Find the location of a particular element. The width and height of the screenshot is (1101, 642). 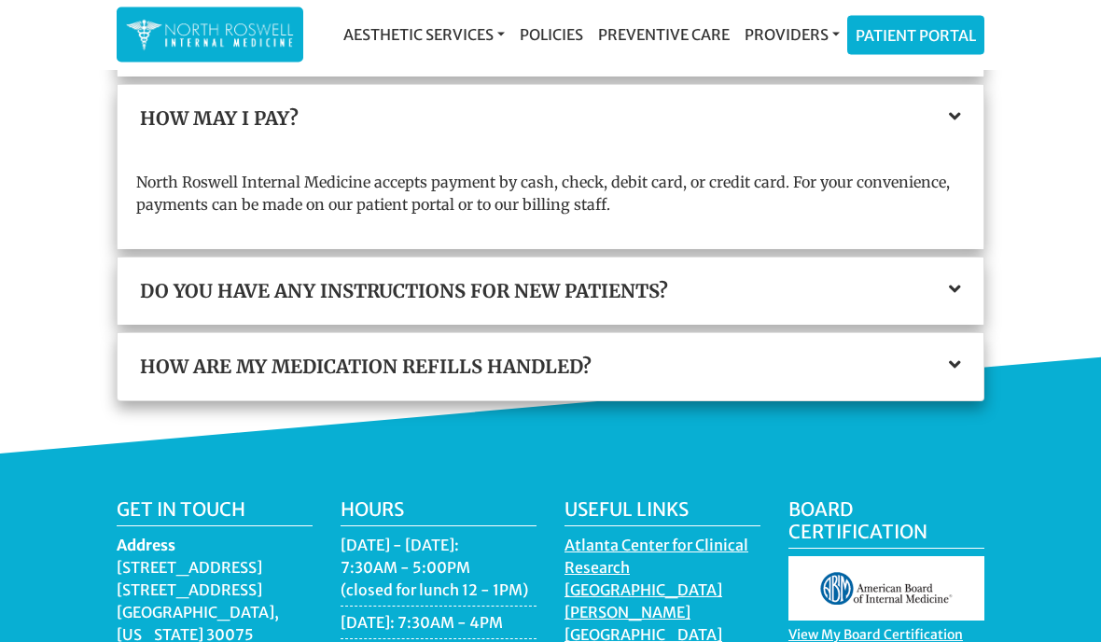

a: Atlanta Center for Clinical Research is located at coordinates (656, 559).